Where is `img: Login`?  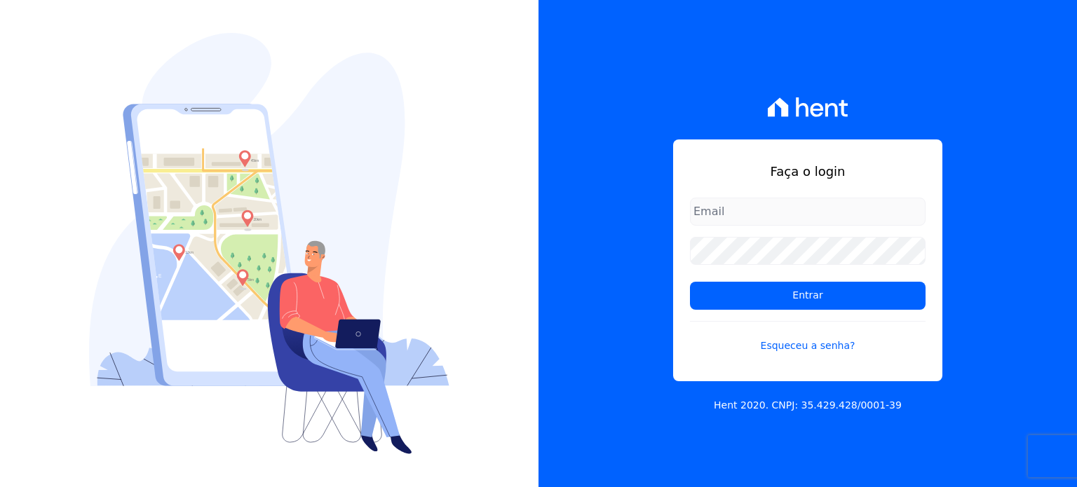 img: Login is located at coordinates (269, 243).